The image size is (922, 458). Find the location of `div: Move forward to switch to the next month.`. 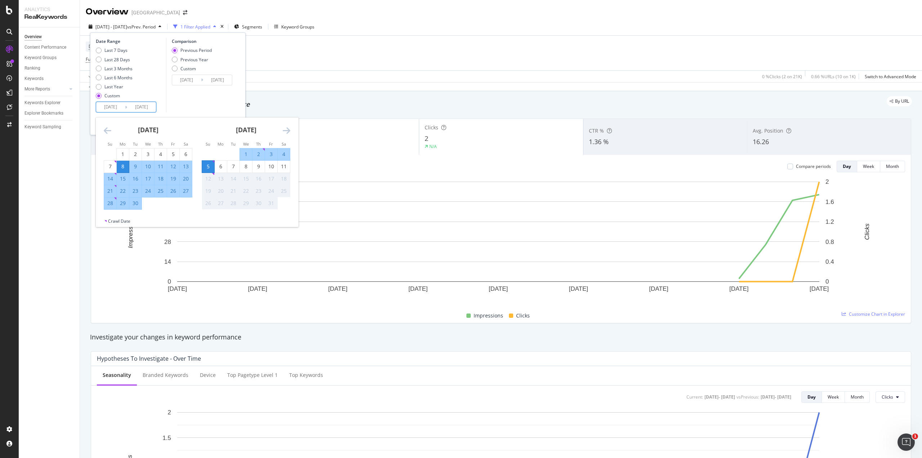

div: Move forward to switch to the next month. is located at coordinates (286, 130).